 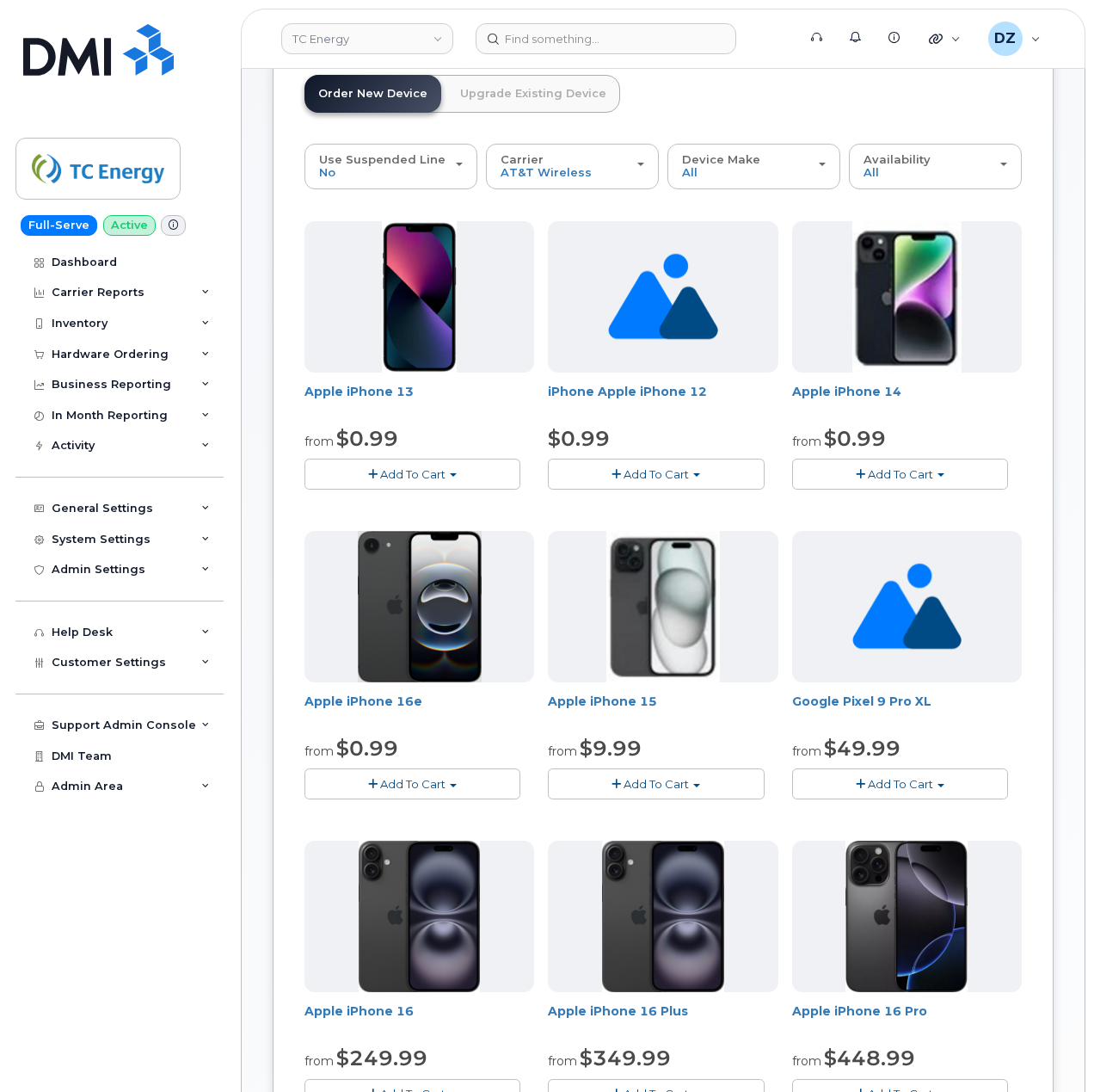 I want to click on button: Device Make All, so click(x=753, y=166).